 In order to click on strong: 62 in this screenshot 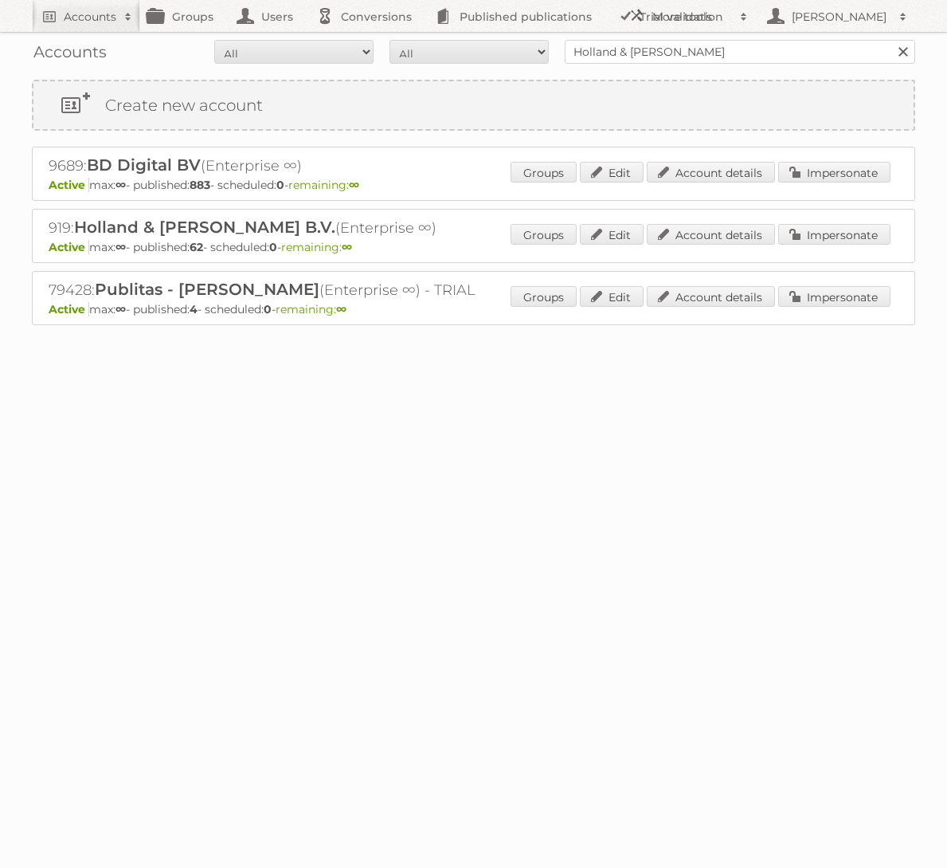, I will do `click(196, 247)`.